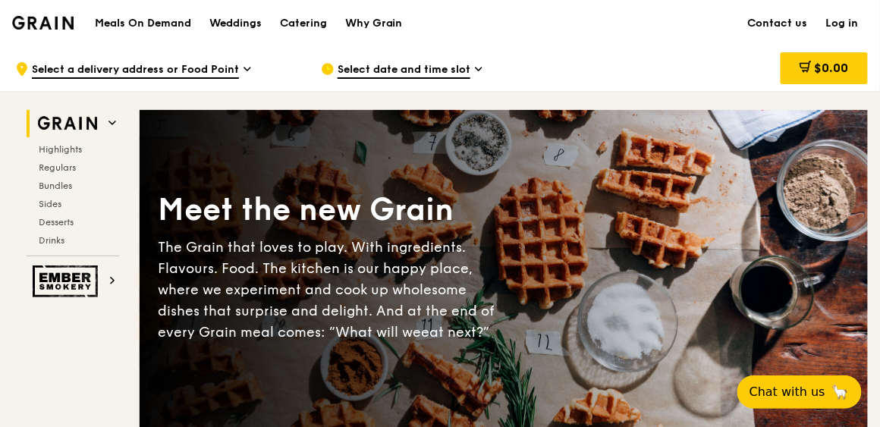 This screenshot has width=880, height=427. Describe the element at coordinates (143, 24) in the screenshot. I see `h1: Meals On Demand` at that location.